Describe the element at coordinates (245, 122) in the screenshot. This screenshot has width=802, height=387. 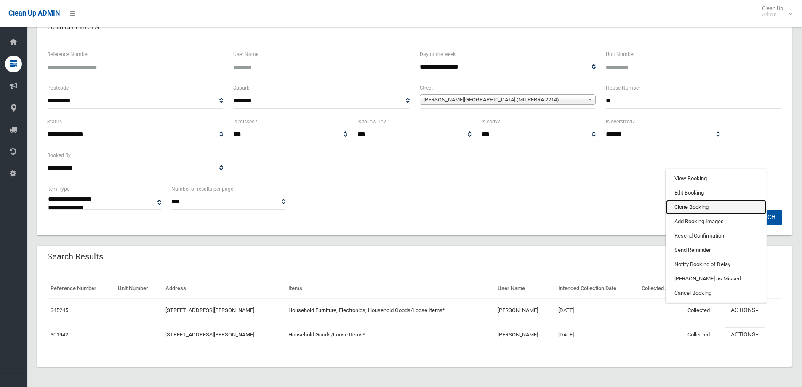
I see `label: Is missed?` at that location.